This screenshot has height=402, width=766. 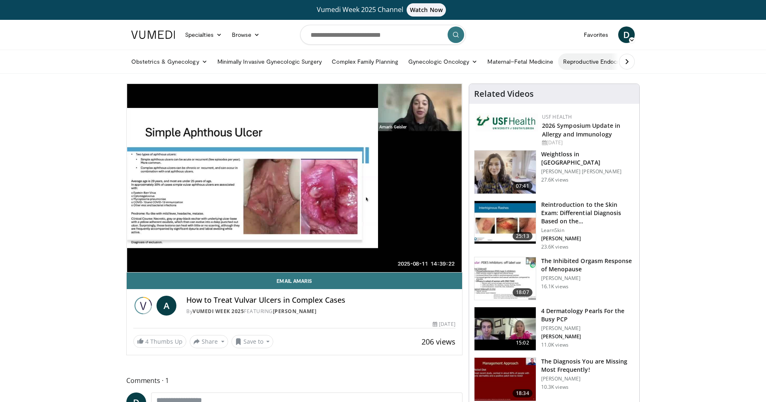 What do you see at coordinates (166, 306) in the screenshot?
I see `a: A` at bounding box center [166, 306].